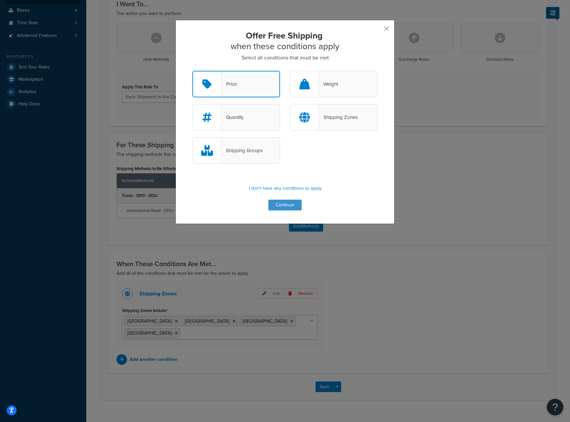 The width and height of the screenshot is (570, 422). What do you see at coordinates (285, 58) in the screenshot?
I see `p: Select all conditions that must be met` at bounding box center [285, 58].